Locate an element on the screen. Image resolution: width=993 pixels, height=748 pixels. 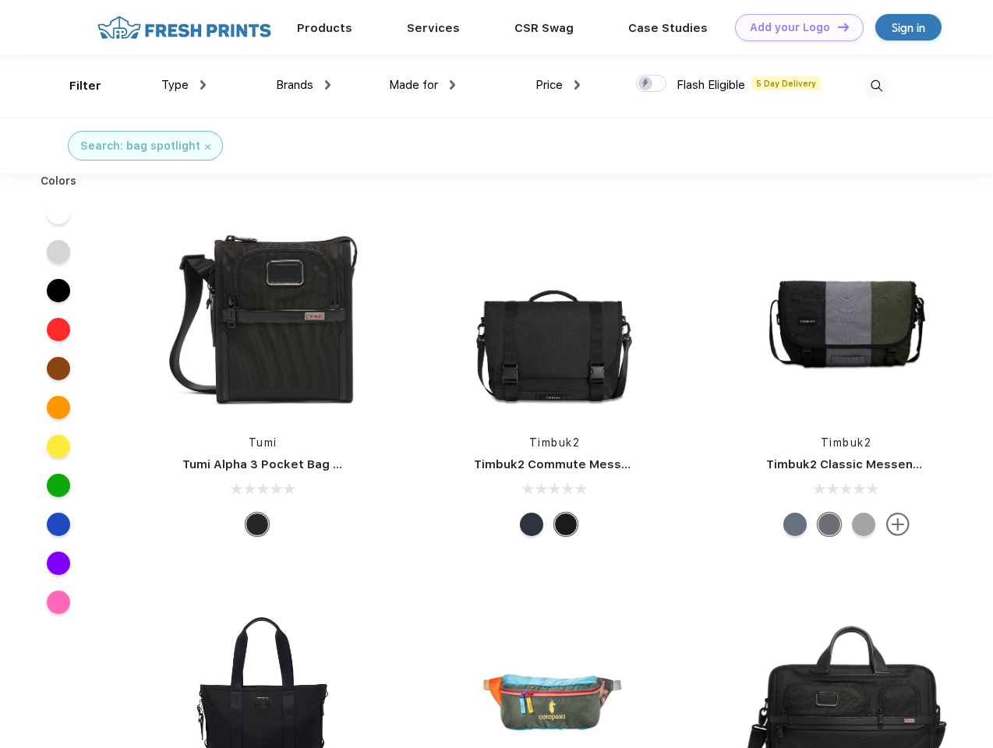
div: Search: bag spotlight is located at coordinates (140, 146).